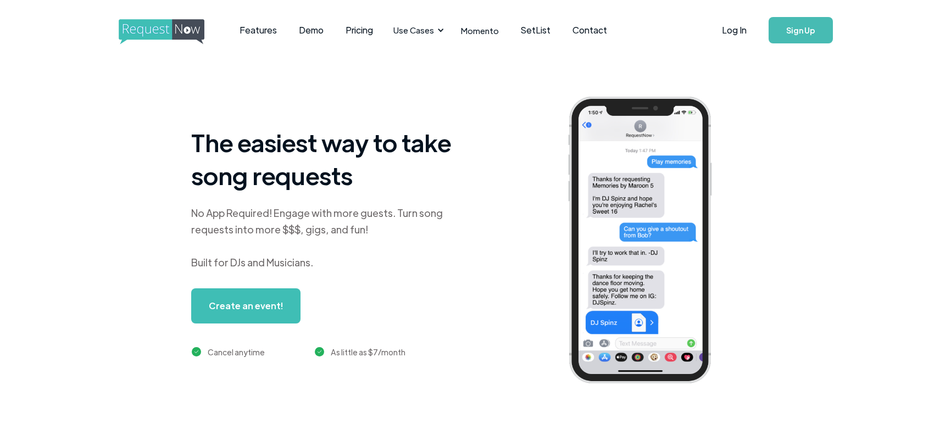 This screenshot has height=441, width=951. Describe the element at coordinates (536, 30) in the screenshot. I see `a: SetList` at that location.